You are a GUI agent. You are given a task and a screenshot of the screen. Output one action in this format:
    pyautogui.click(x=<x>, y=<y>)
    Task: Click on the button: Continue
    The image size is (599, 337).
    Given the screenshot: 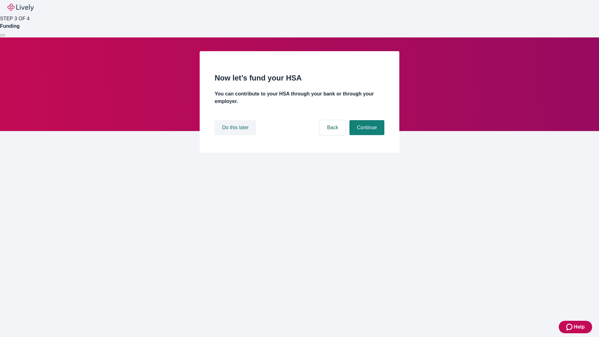 What is the action you would take?
    pyautogui.click(x=367, y=128)
    